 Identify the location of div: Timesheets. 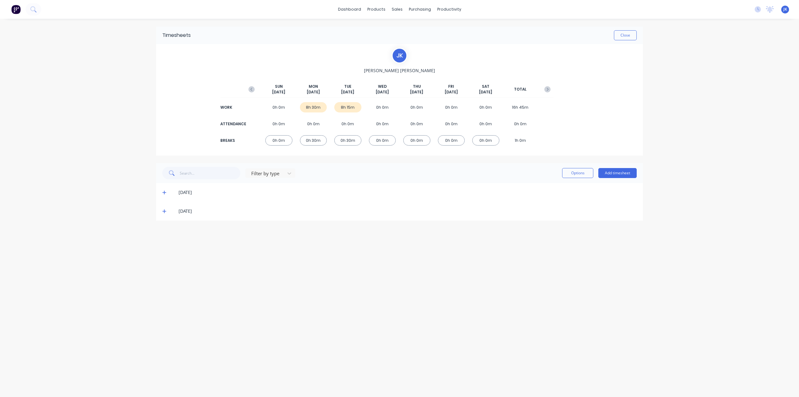
(176, 35).